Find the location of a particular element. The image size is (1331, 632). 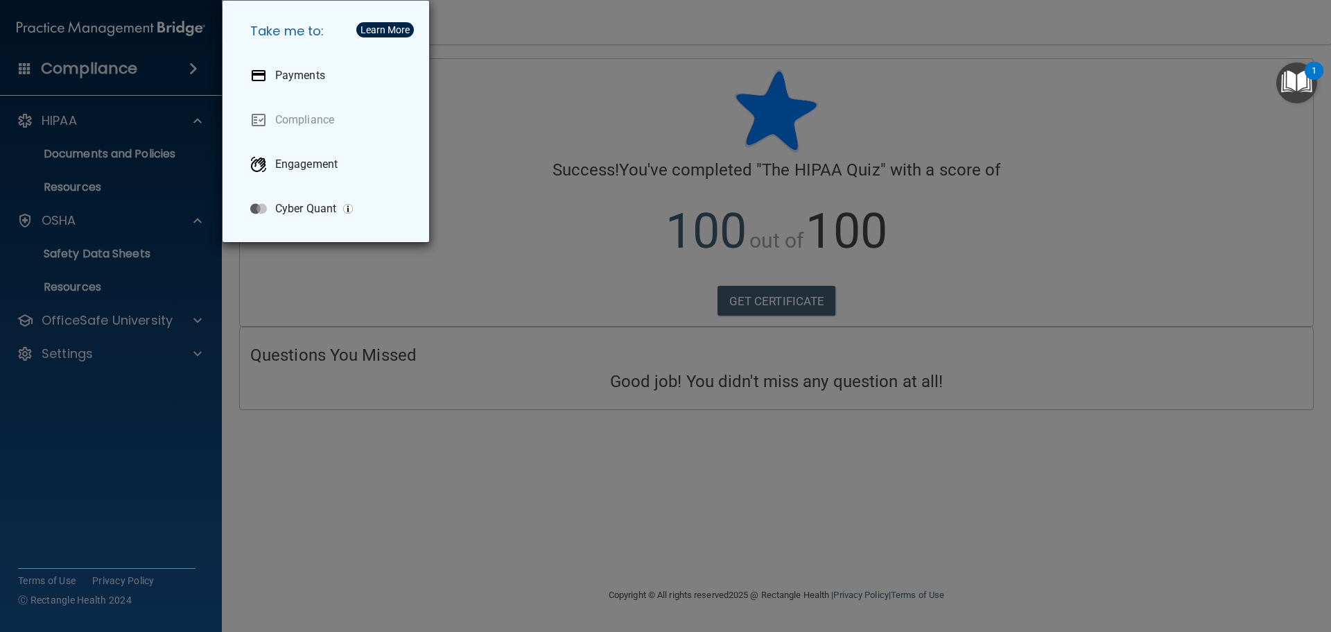

p: Payments is located at coordinates (300, 76).